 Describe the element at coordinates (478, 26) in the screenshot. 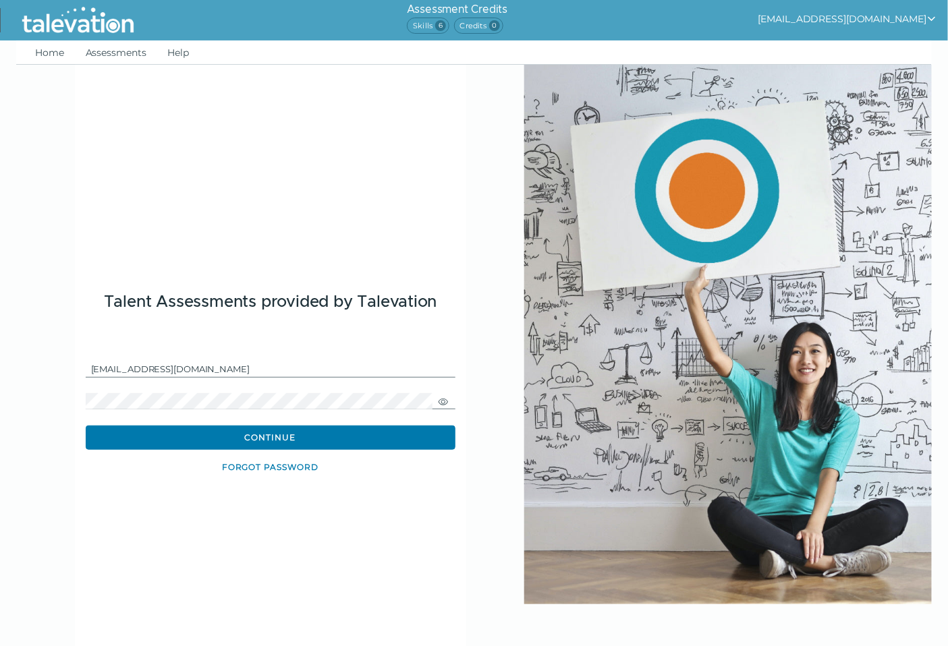

I see `span: Credits` at that location.